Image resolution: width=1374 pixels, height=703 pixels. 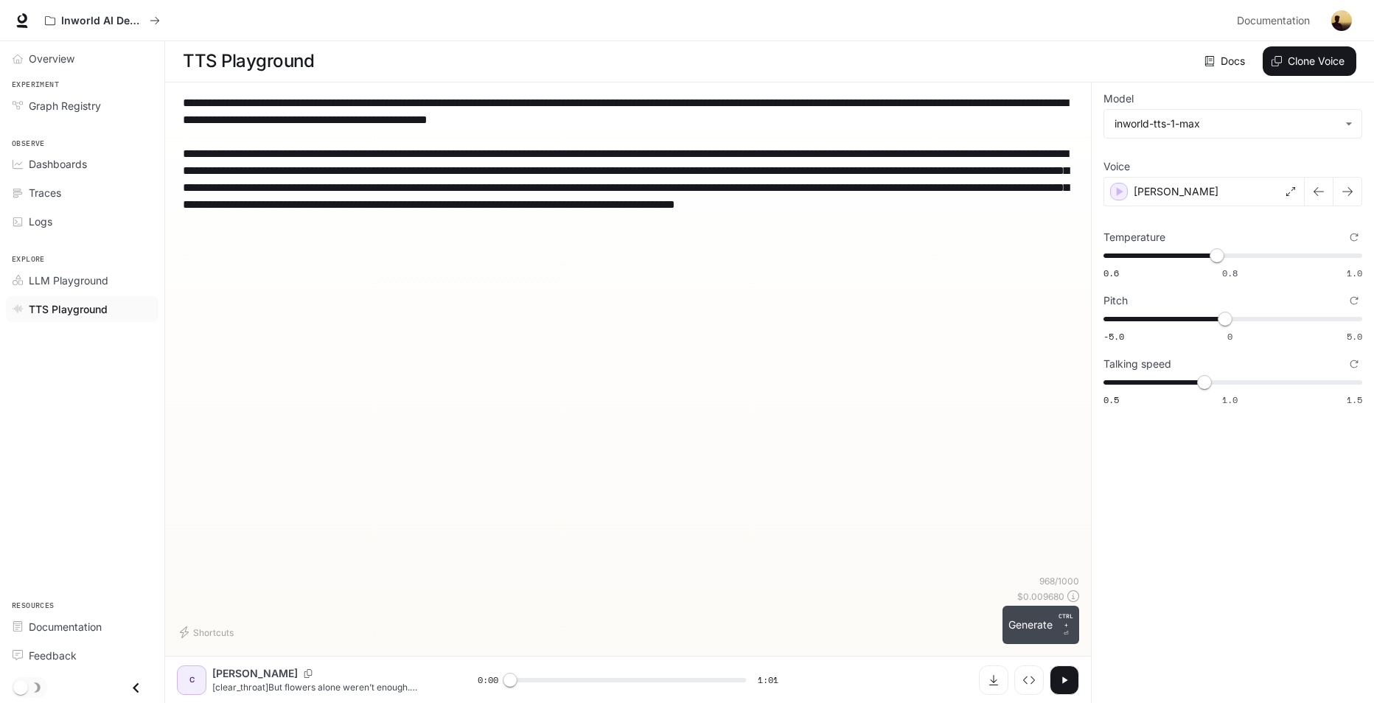 I want to click on img: User avatar, so click(x=1341, y=21).